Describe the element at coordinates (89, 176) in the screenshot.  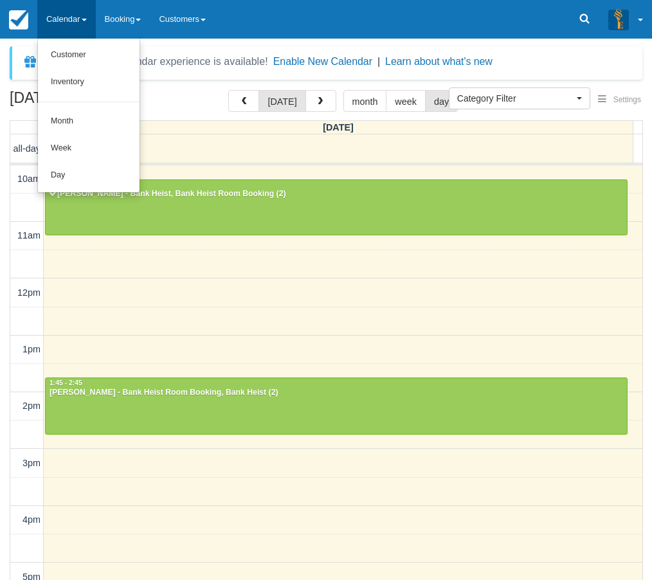
I see `a: Day` at that location.